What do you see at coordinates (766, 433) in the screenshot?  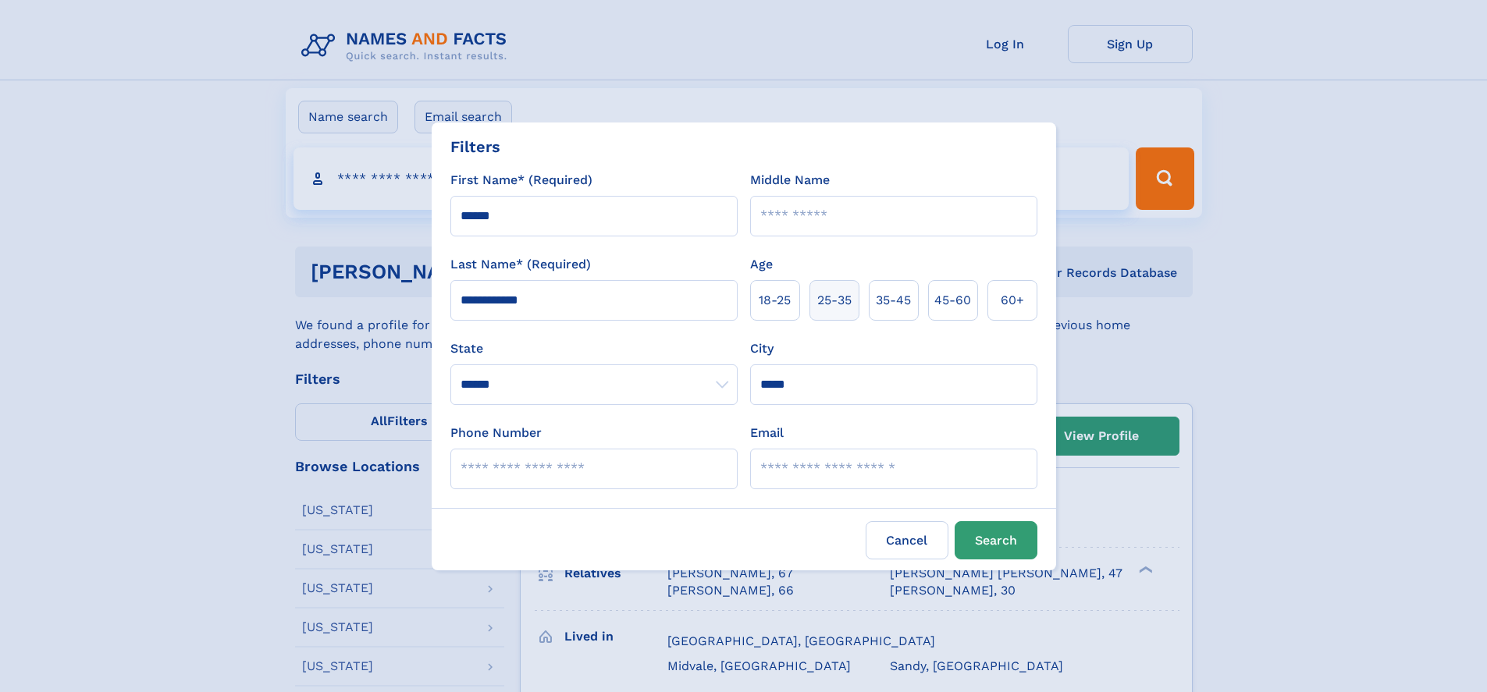 I see `label: Email` at bounding box center [766, 433].